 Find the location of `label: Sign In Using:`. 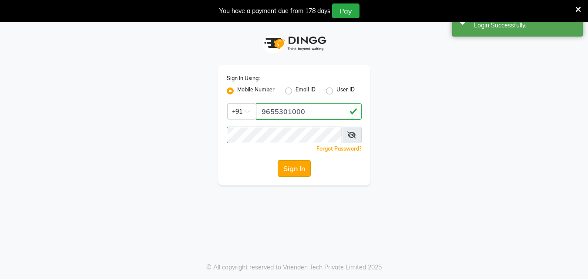

label: Sign In Using: is located at coordinates (243, 78).